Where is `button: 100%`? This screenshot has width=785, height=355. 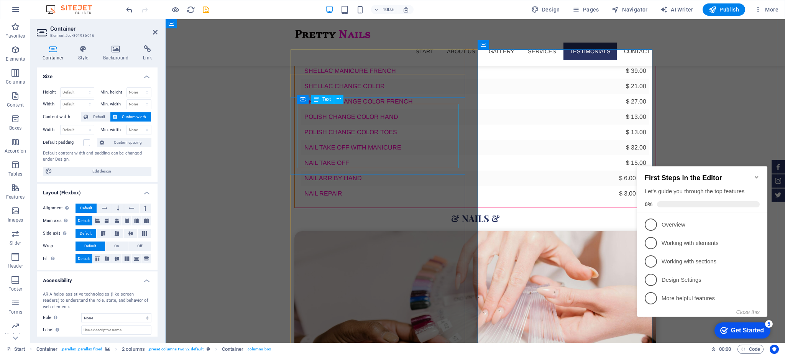 button: 100% is located at coordinates (384, 10).